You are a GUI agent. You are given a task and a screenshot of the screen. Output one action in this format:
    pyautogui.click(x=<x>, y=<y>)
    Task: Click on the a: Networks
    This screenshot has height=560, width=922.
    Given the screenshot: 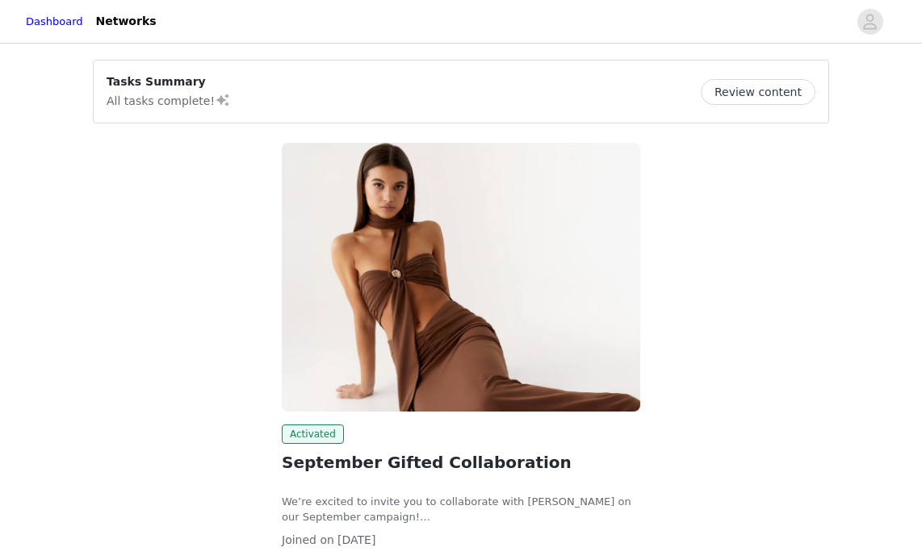 What is the action you would take?
    pyautogui.click(x=126, y=21)
    